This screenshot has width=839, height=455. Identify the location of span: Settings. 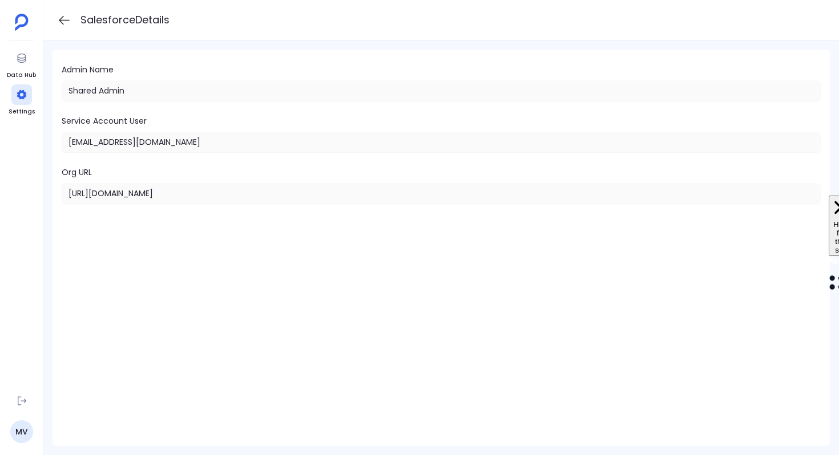
(22, 112).